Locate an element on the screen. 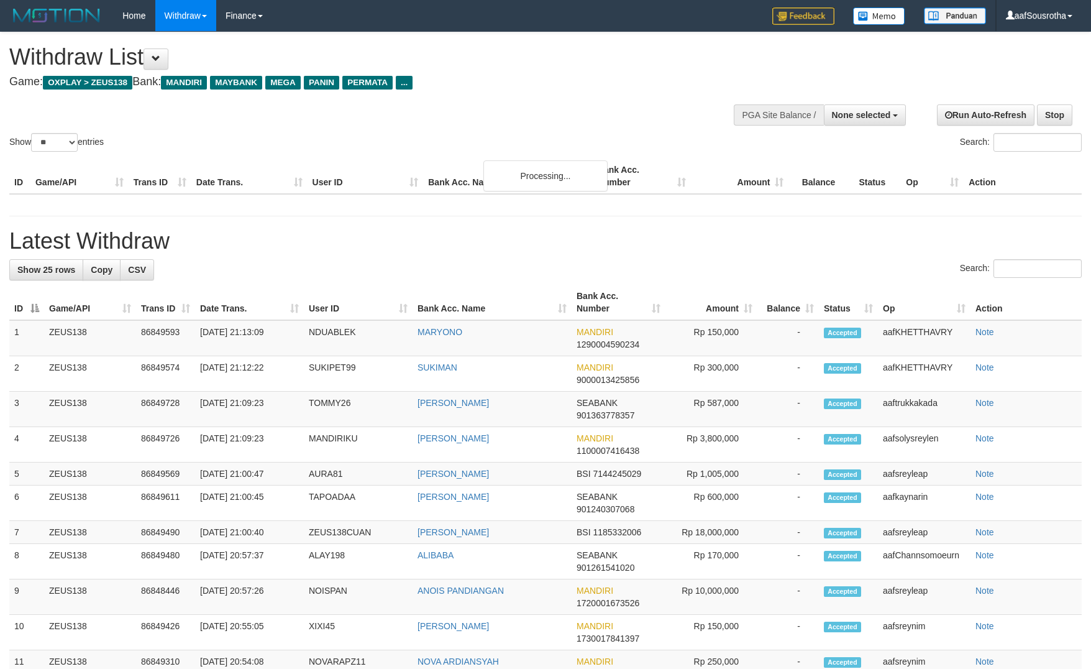 This screenshot has width=1091, height=669. td: 86849426 is located at coordinates (165, 632).